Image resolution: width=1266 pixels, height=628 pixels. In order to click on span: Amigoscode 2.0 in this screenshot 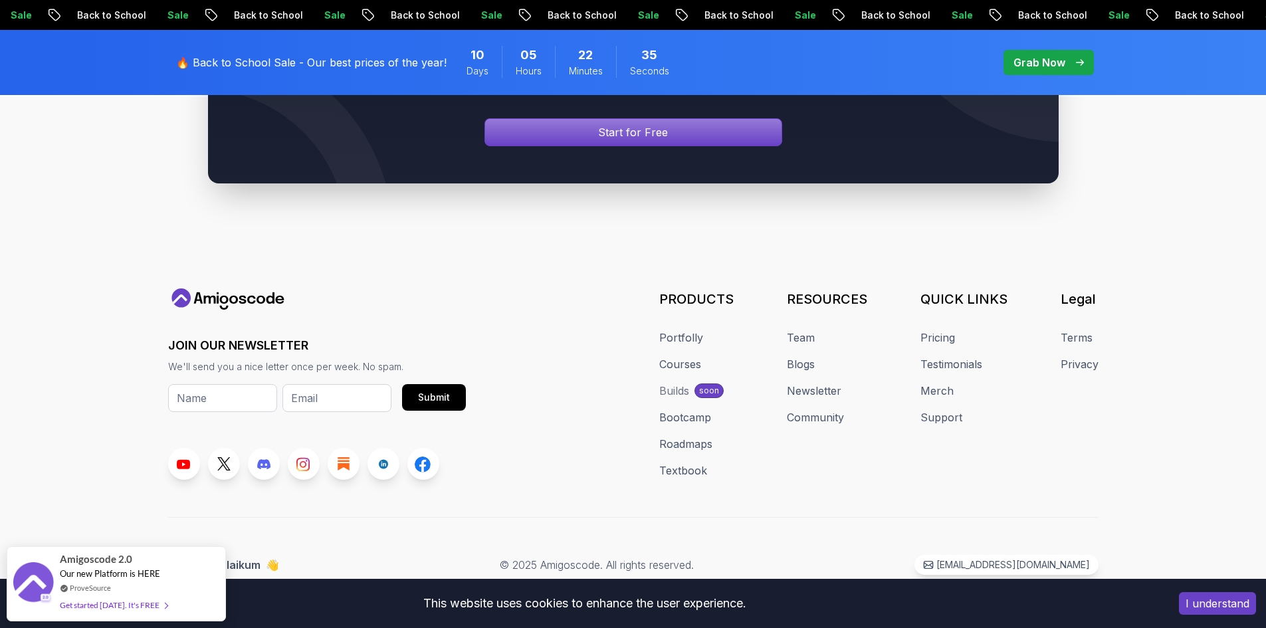, I will do `click(96, 559)`.